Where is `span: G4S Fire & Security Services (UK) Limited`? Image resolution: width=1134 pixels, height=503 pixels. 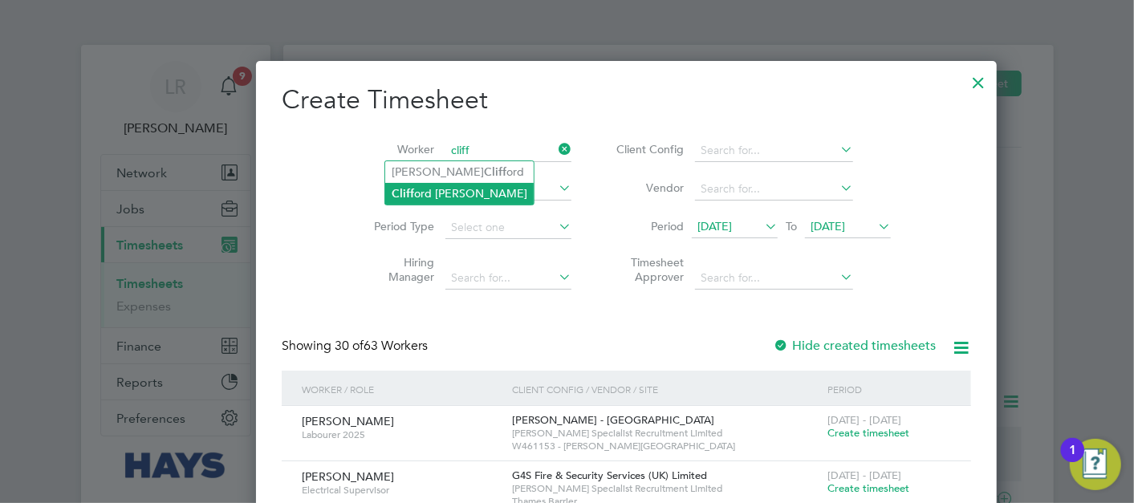 span: G4S Fire & Security Services (UK) Limited is located at coordinates (609, 475).